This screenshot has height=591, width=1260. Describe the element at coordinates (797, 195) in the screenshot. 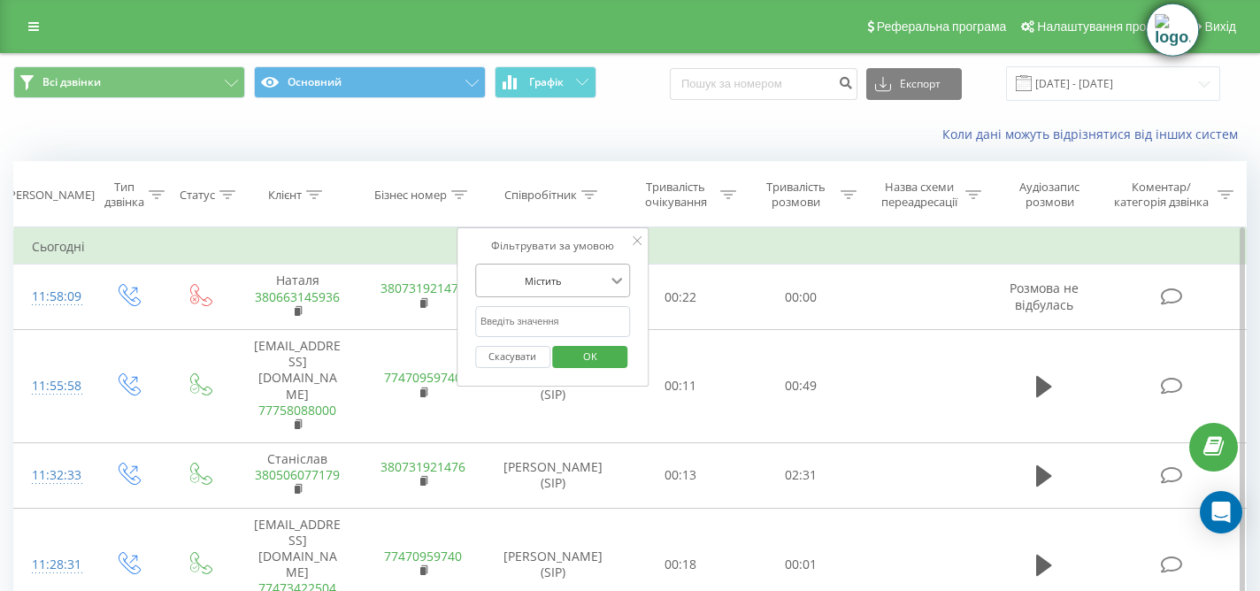

I see `div: Тривалість розмови` at that location.